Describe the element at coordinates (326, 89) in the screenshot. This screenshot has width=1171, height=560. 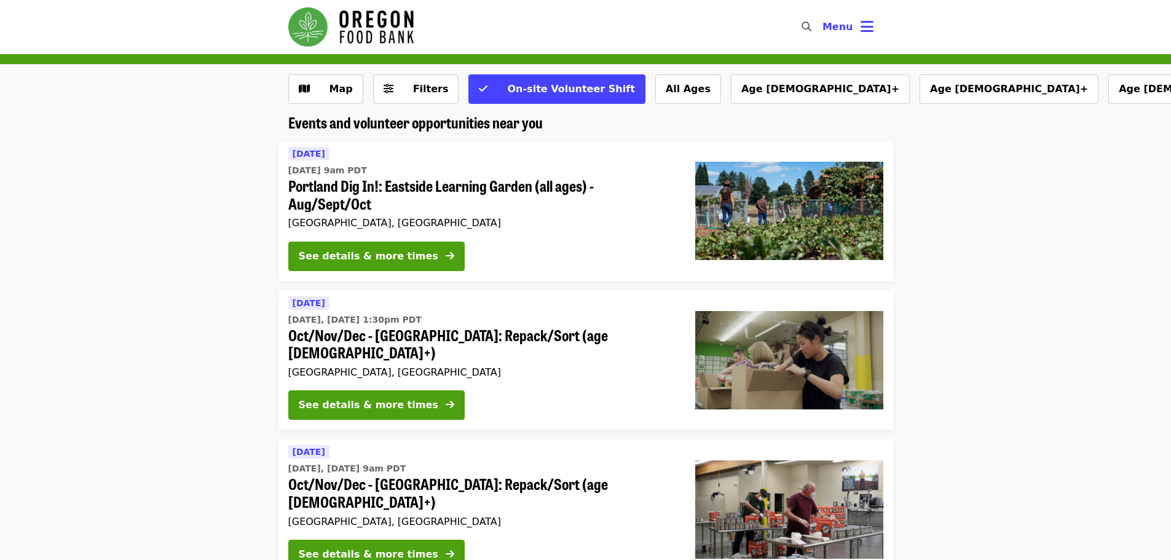
I see `a: Show map view` at that location.